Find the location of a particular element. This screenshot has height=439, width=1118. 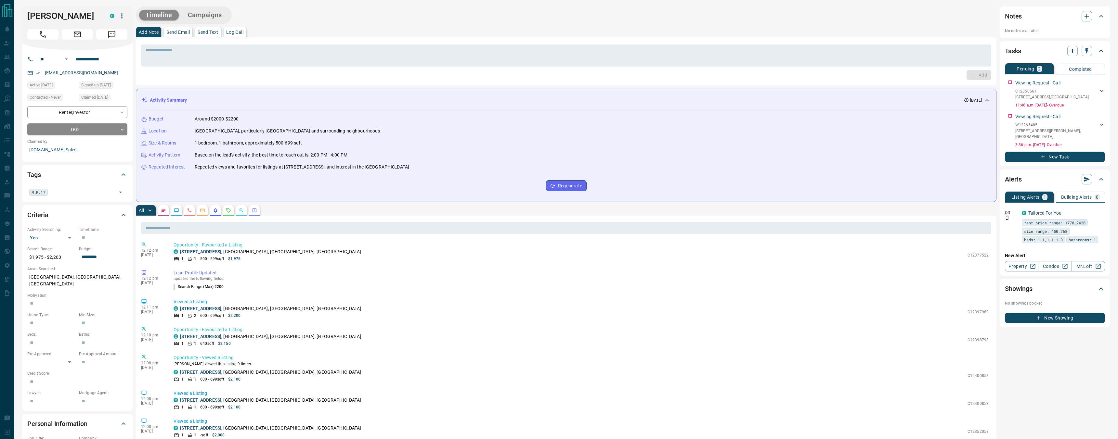

span: Contacted - Never is located at coordinates (45, 97).